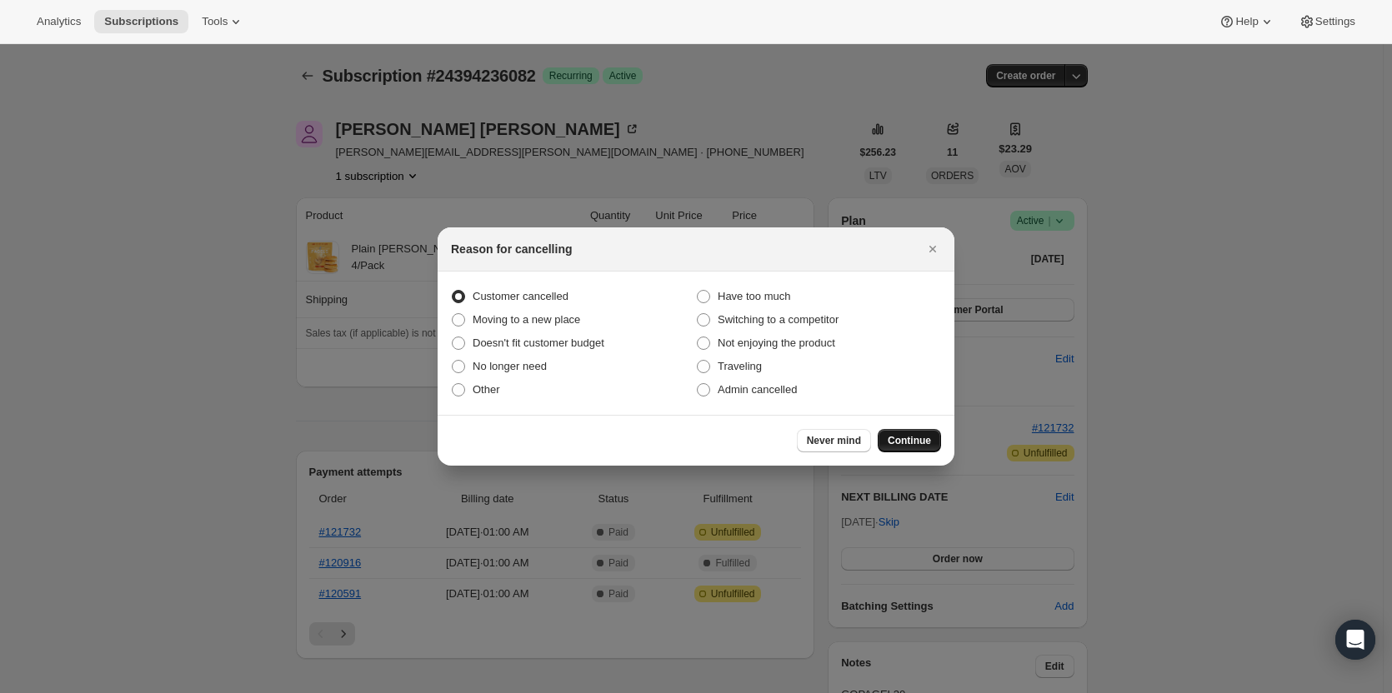  What do you see at coordinates (833, 441) in the screenshot?
I see `span: Never mind` at bounding box center [833, 441].